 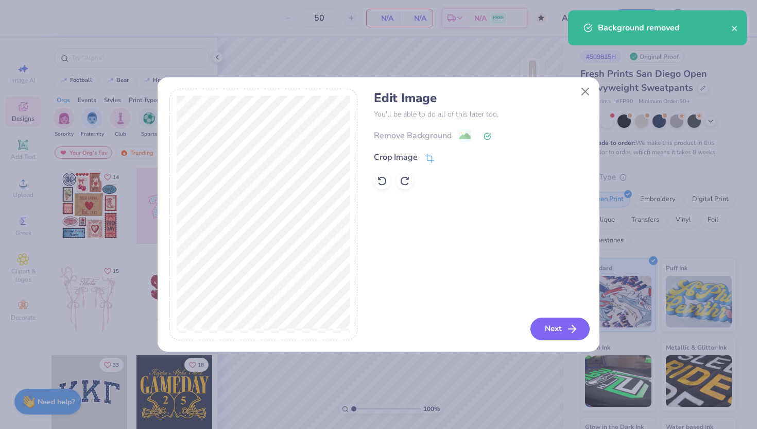 What do you see at coordinates (664, 28) in the screenshot?
I see `div: Background removed` at bounding box center [664, 28].